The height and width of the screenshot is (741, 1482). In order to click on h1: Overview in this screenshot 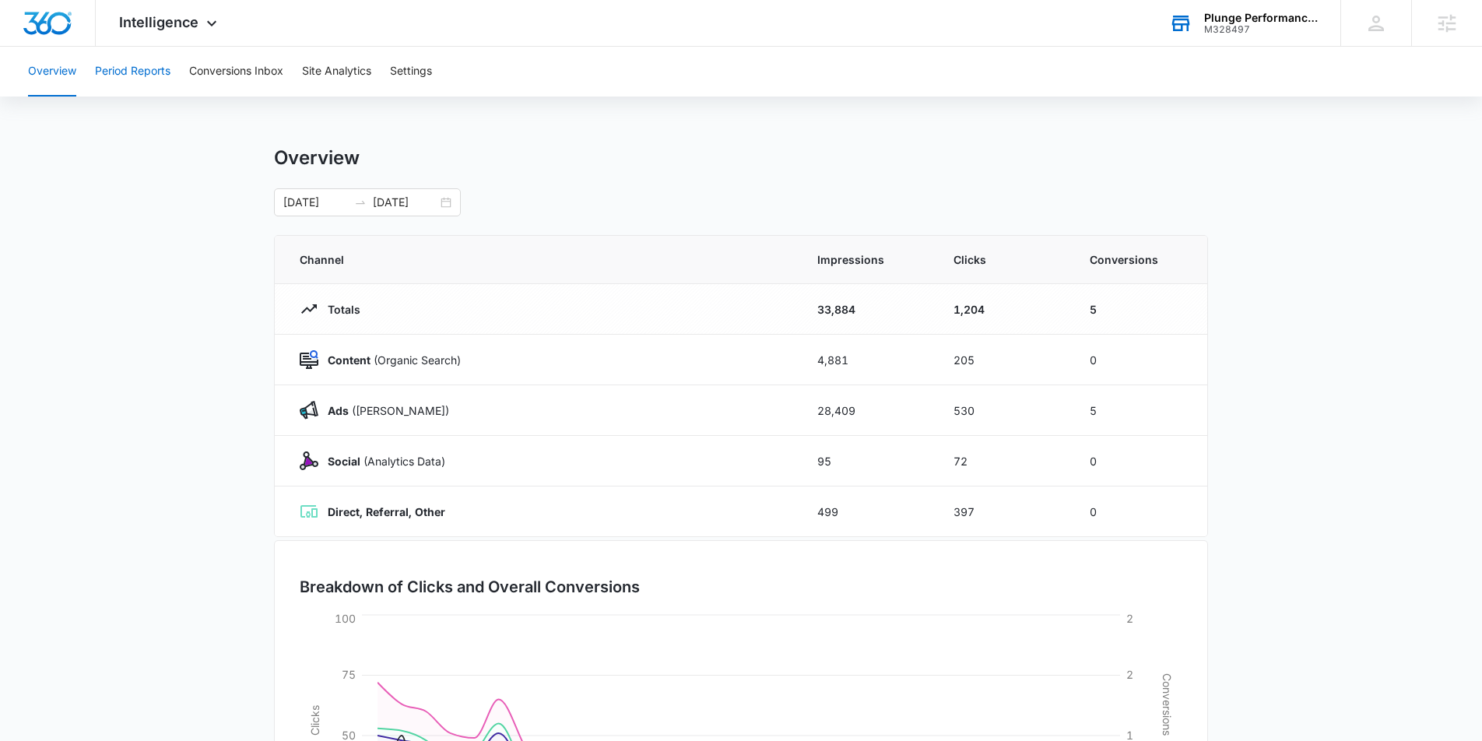, I will do `click(317, 158)`.